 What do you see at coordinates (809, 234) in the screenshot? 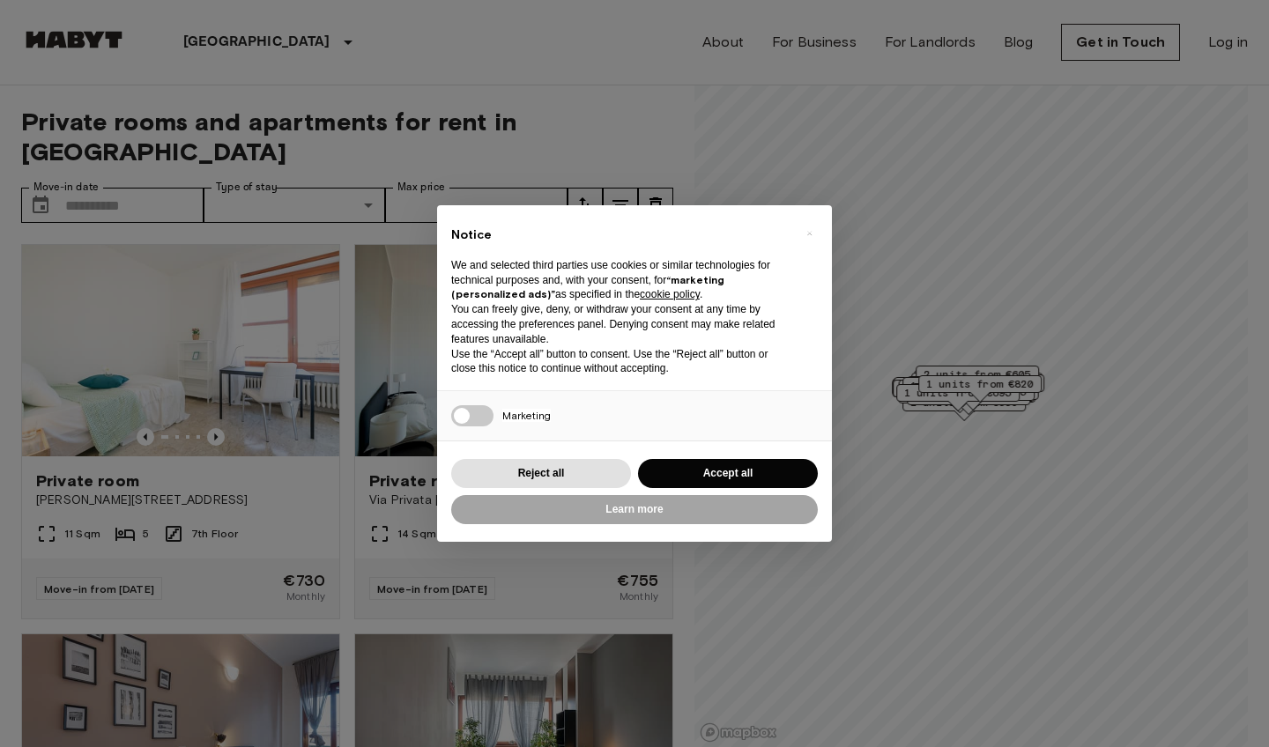
I see `button: Close this notice` at bounding box center [809, 234].